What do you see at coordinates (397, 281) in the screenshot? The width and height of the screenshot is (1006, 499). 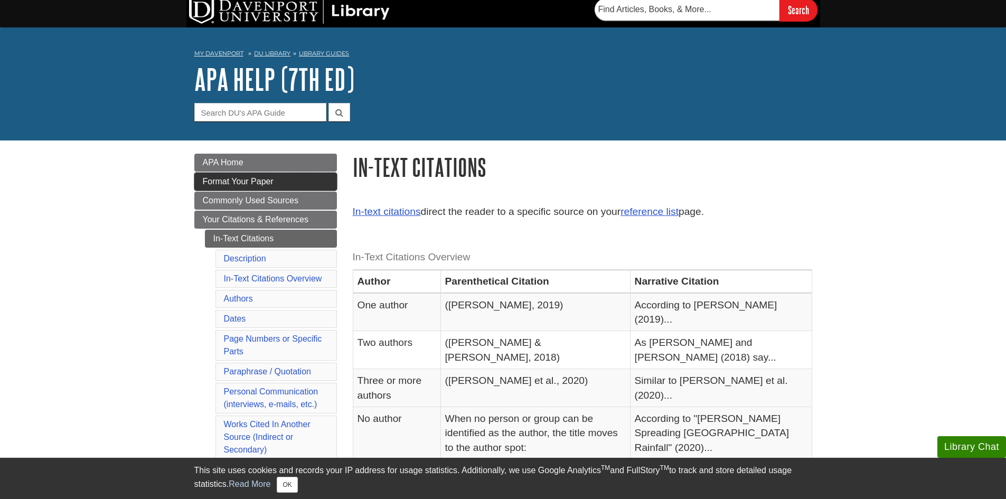 I see `th: Author` at bounding box center [397, 281].